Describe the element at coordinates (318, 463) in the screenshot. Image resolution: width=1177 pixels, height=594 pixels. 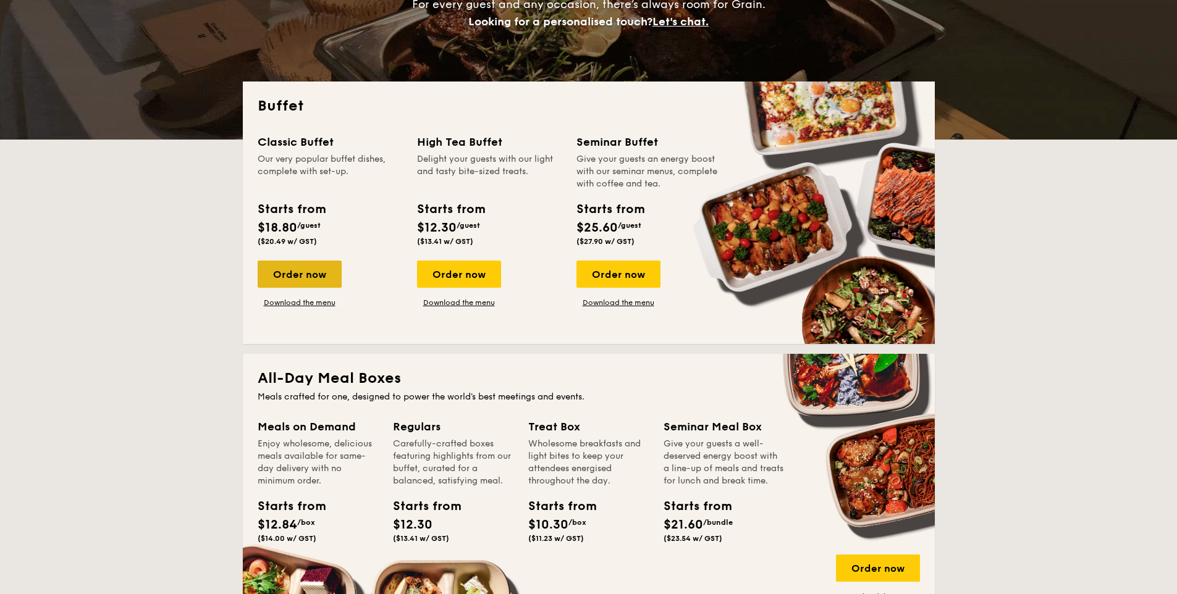
I see `div: Enjoy wholesome, delicious meals available for same-day delivery with no minimum order.` at that location.